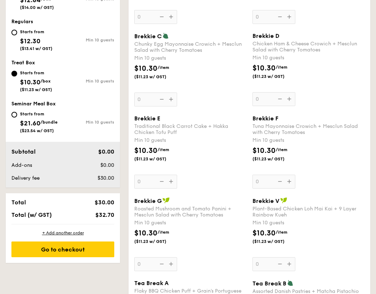 This screenshot has width=376, height=294. I want to click on span: Treat Box, so click(23, 62).